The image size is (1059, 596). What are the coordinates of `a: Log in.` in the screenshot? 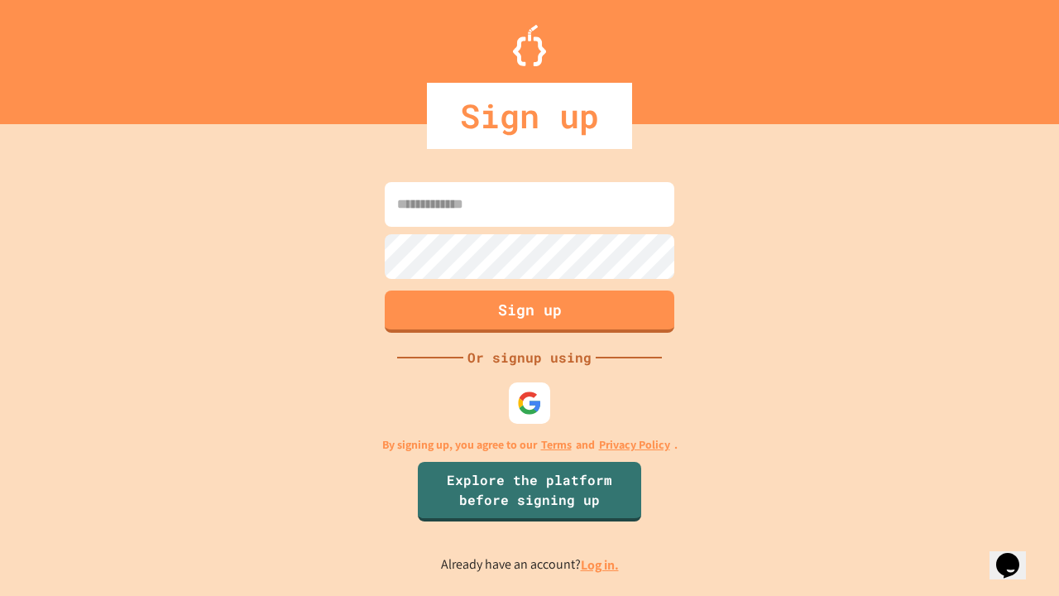 It's located at (600, 564).